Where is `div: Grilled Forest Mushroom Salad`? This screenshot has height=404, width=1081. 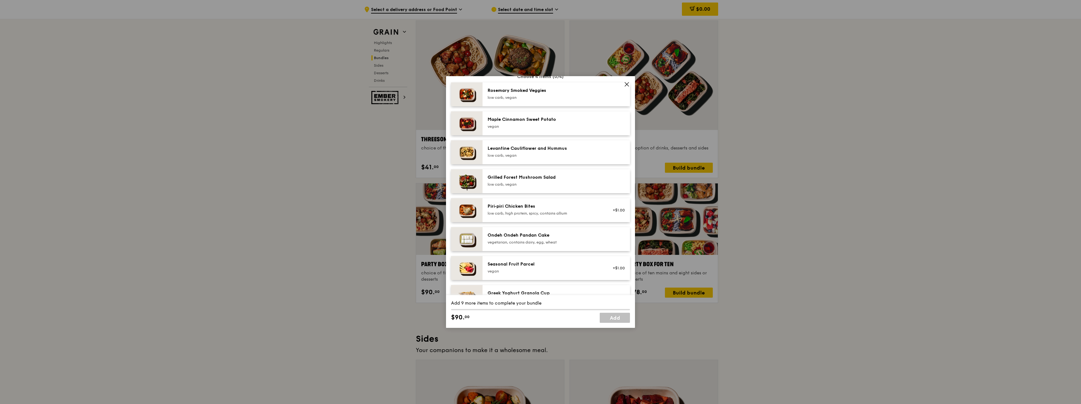
div: Grilled Forest Mushroom Salad is located at coordinates (544, 178).